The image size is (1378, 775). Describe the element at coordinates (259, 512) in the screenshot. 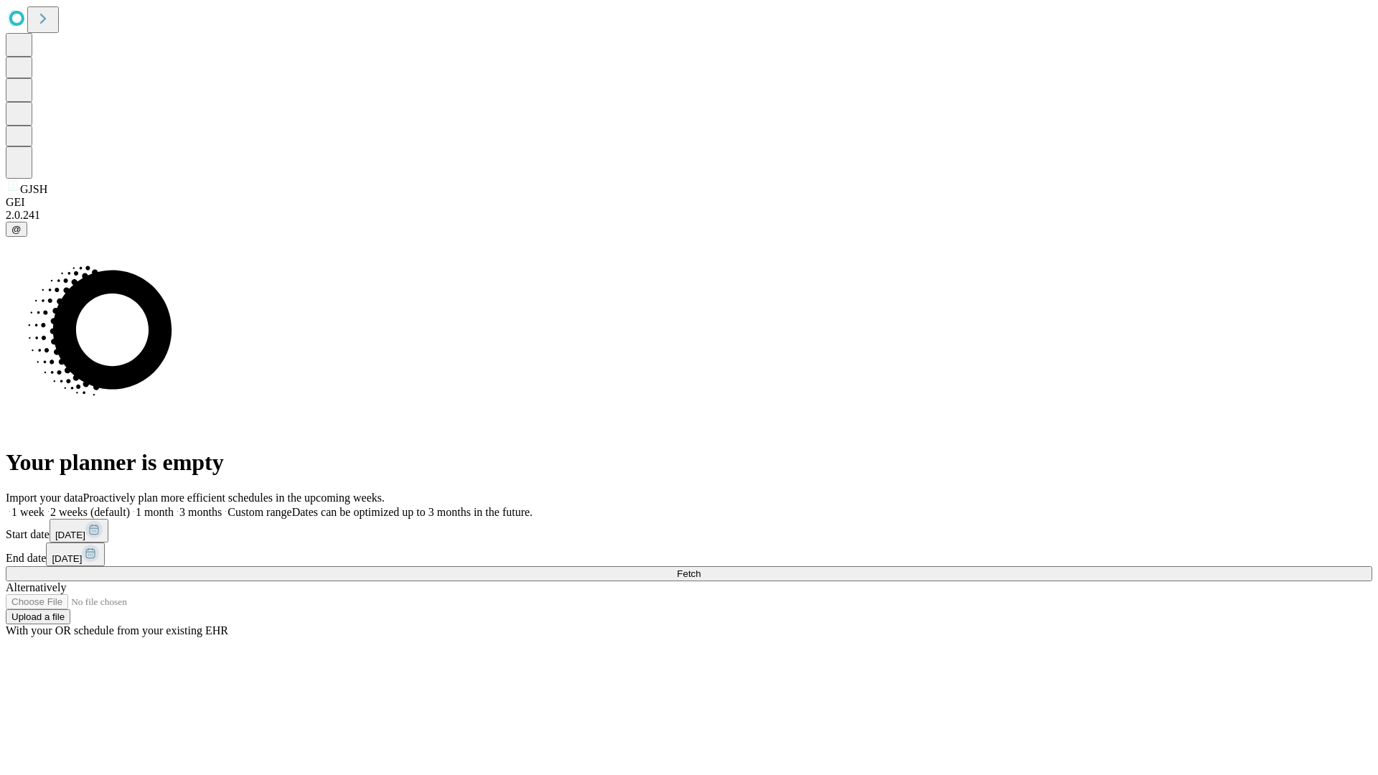

I see `span: Custom range` at that location.